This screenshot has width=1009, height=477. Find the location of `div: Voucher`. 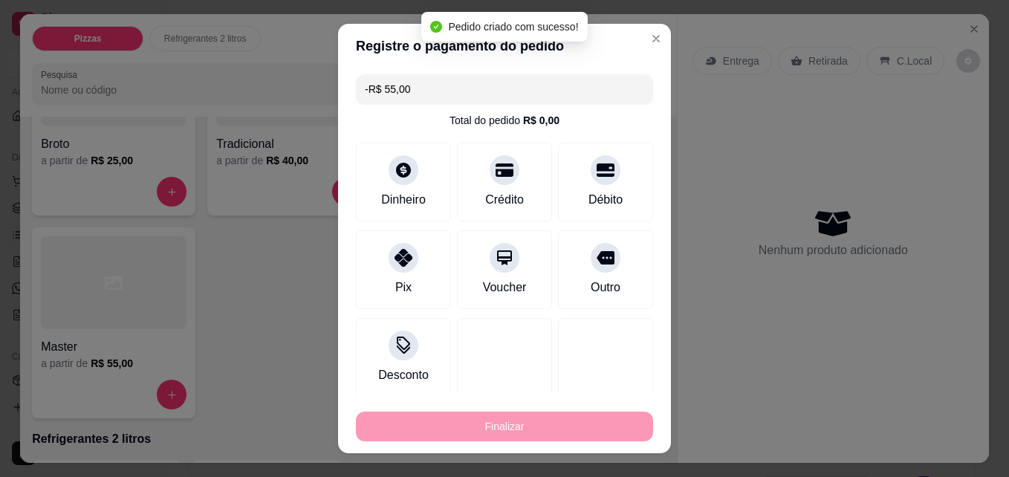

div: Voucher is located at coordinates (505, 288).